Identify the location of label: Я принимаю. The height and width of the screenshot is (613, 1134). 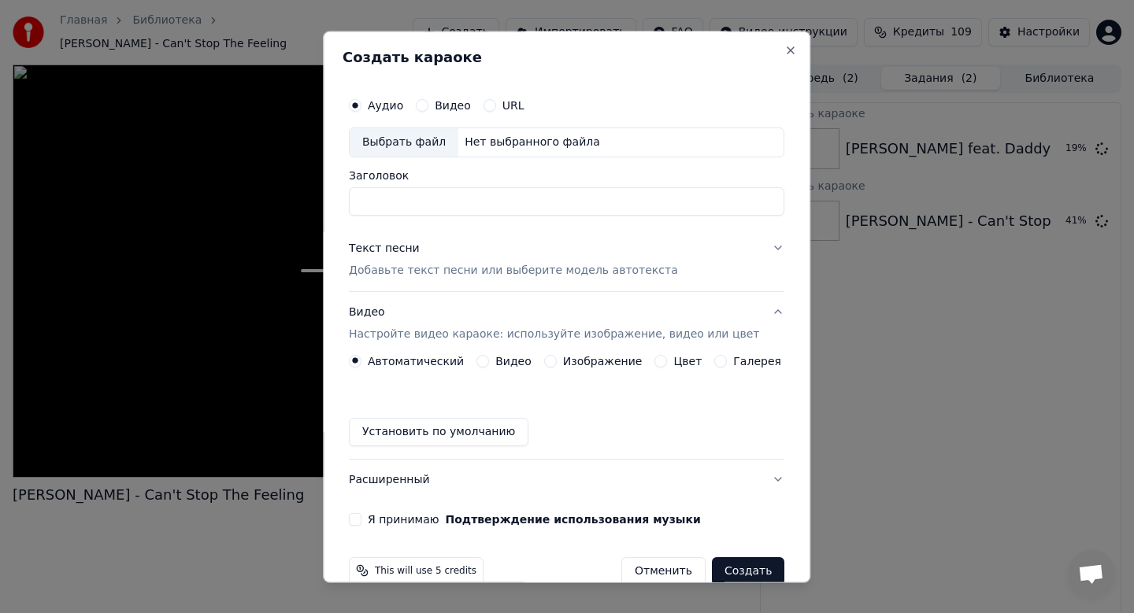
(534, 520).